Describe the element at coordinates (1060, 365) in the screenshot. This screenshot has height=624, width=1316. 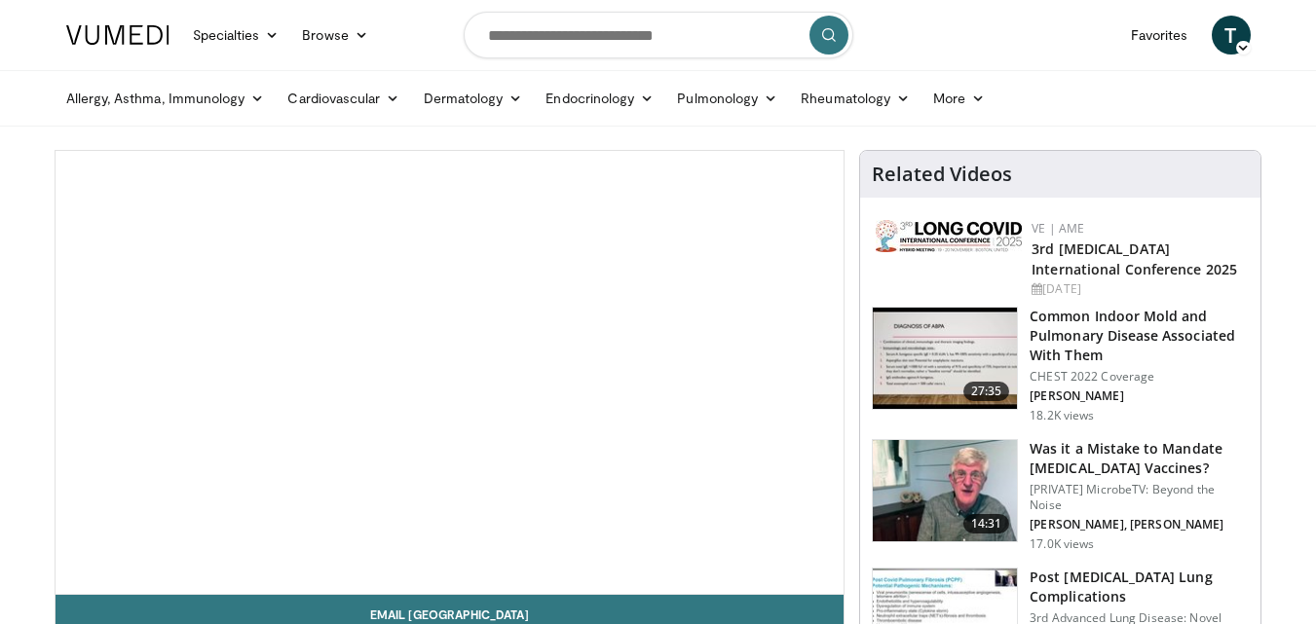
I see `a: 27:35 Common Indoor Mold and Pulmonary Disease Associated With Them CHEST 2022 Coverage [PERSON_N...` at that location.